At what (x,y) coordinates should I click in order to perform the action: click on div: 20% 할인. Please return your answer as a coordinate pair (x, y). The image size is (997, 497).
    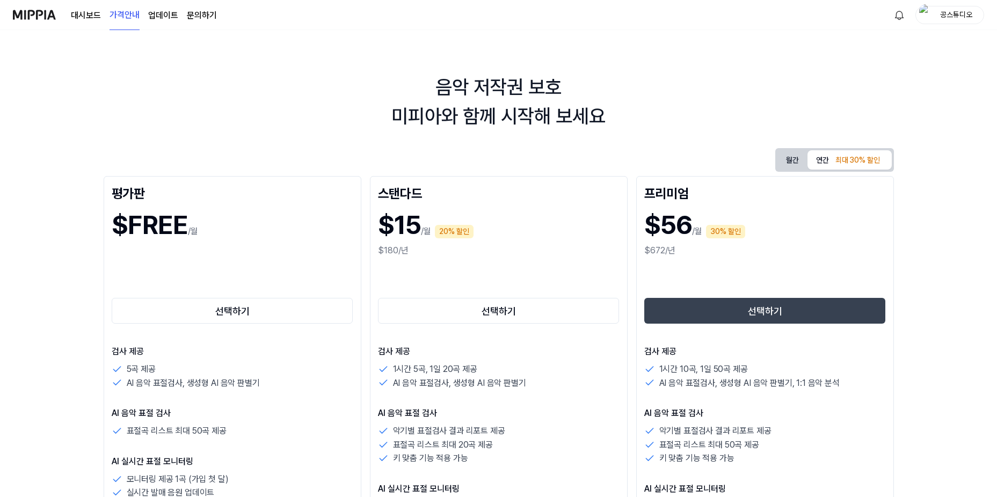
    Looking at the image, I should click on (454, 231).